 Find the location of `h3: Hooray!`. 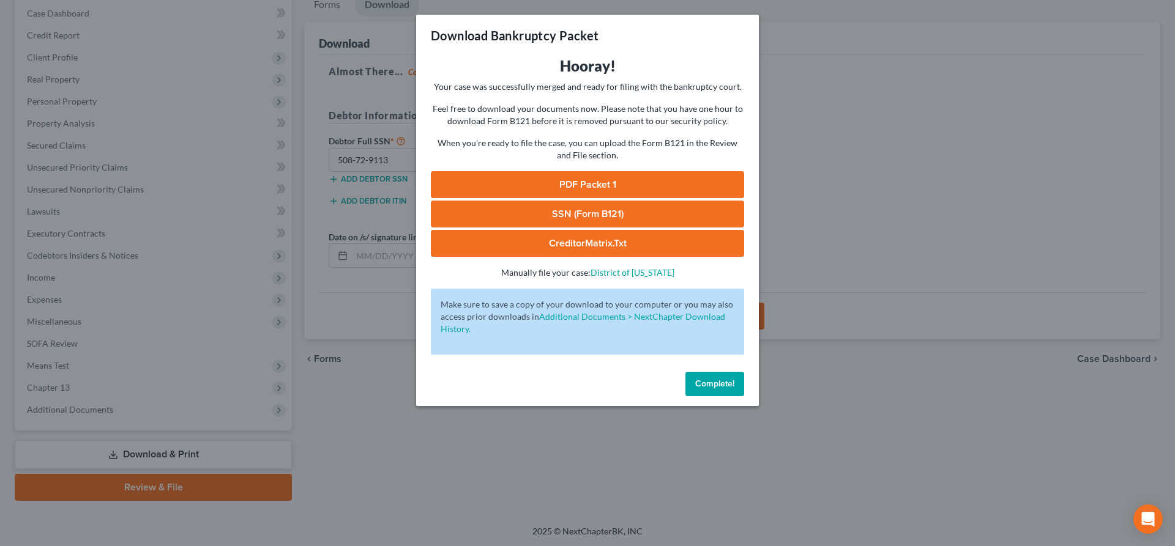

h3: Hooray! is located at coordinates (587, 66).